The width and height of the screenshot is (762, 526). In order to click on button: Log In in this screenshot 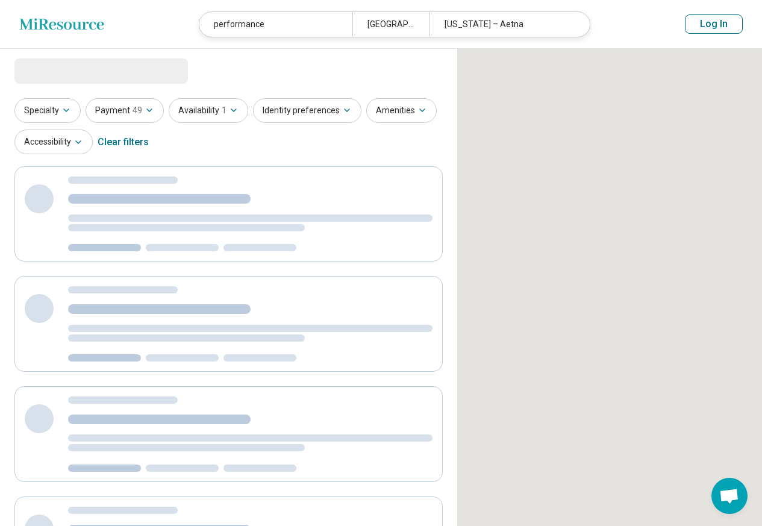, I will do `click(714, 24)`.